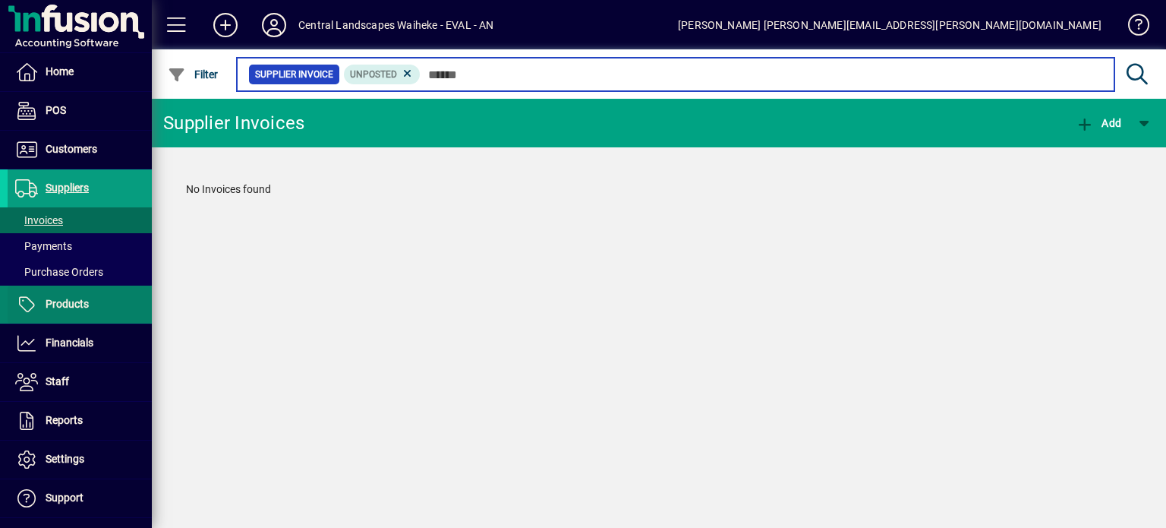 This screenshot has height=528, width=1166. Describe the element at coordinates (396, 25) in the screenshot. I see `div: Central Landscapes Waiheke - EVAL - AN` at that location.